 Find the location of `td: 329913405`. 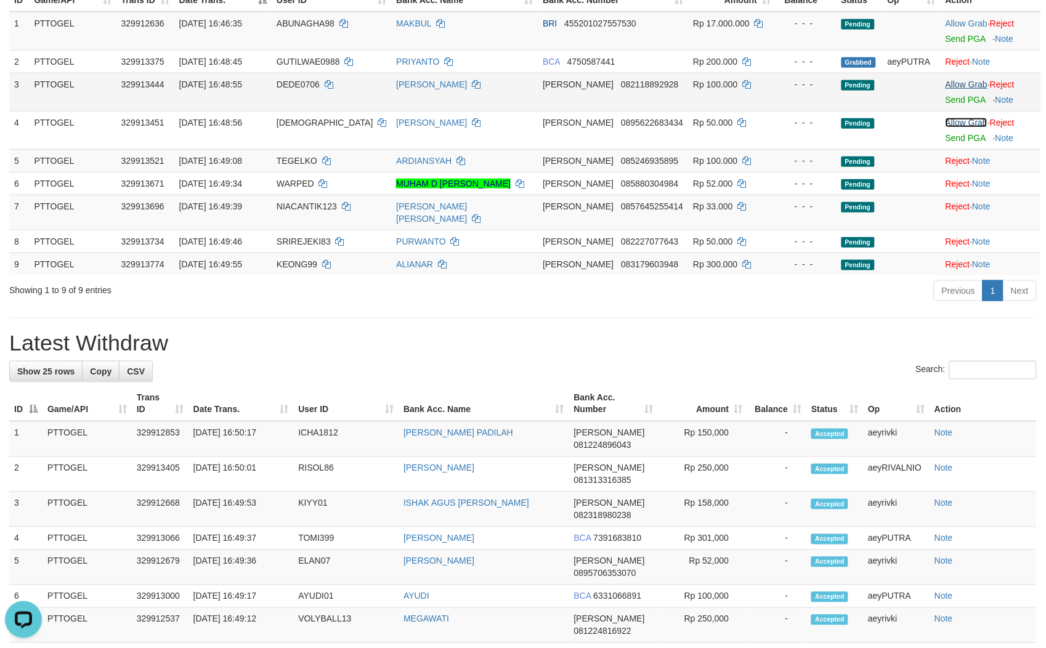

td: 329913405 is located at coordinates (160, 474).